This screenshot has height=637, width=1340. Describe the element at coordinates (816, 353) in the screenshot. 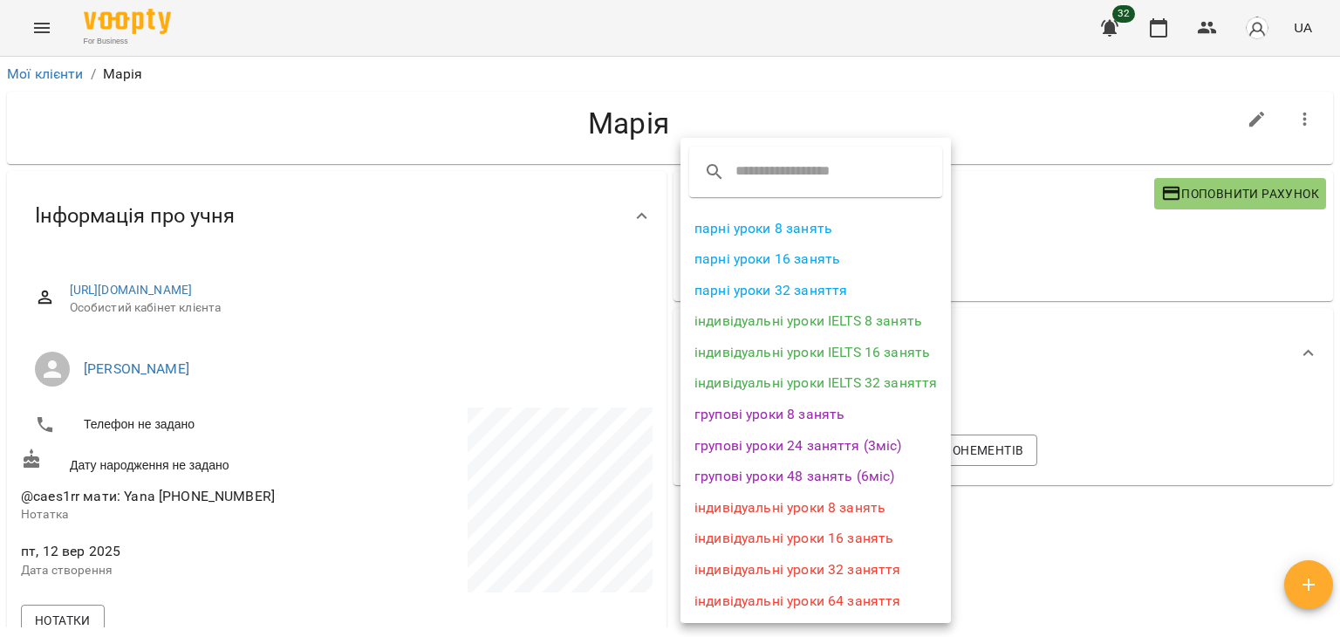

I see `li: індивідуальні уроки IELTS 16 занять` at that location.